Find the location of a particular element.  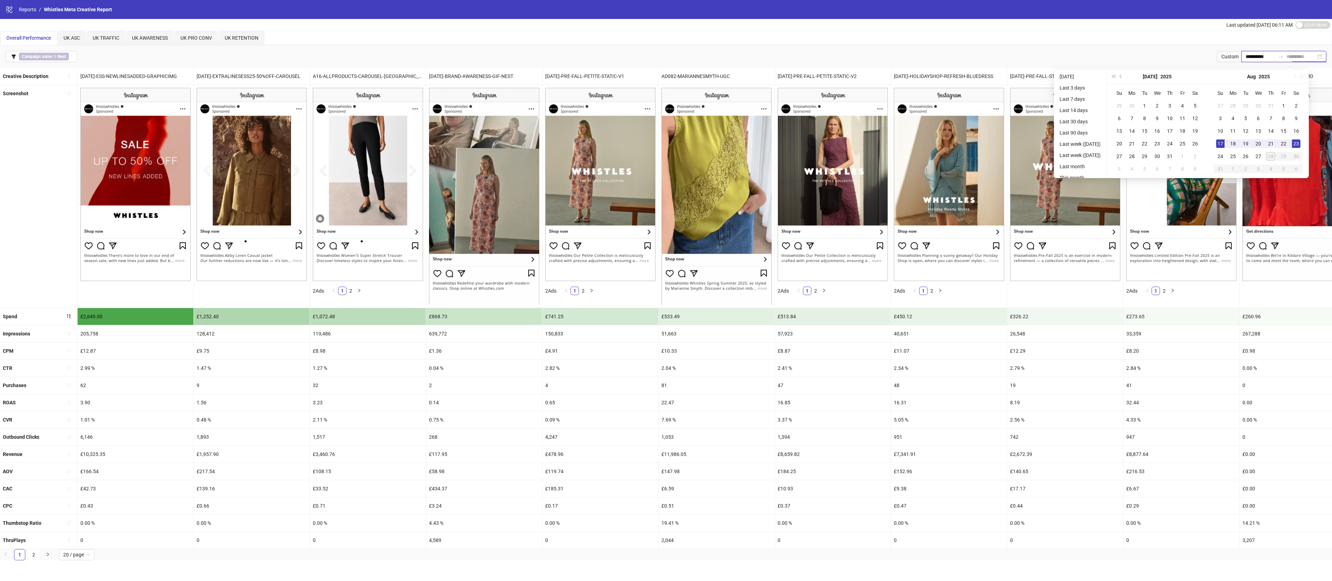

td: 2025-08-24 is located at coordinates (1220, 156).